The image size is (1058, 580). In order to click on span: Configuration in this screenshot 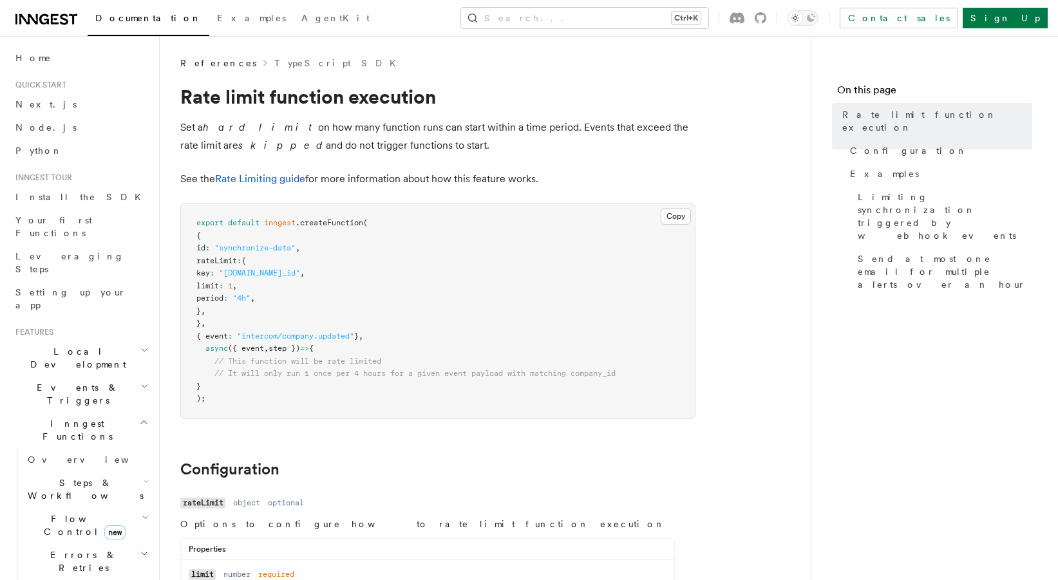, I will do `click(909, 151)`.